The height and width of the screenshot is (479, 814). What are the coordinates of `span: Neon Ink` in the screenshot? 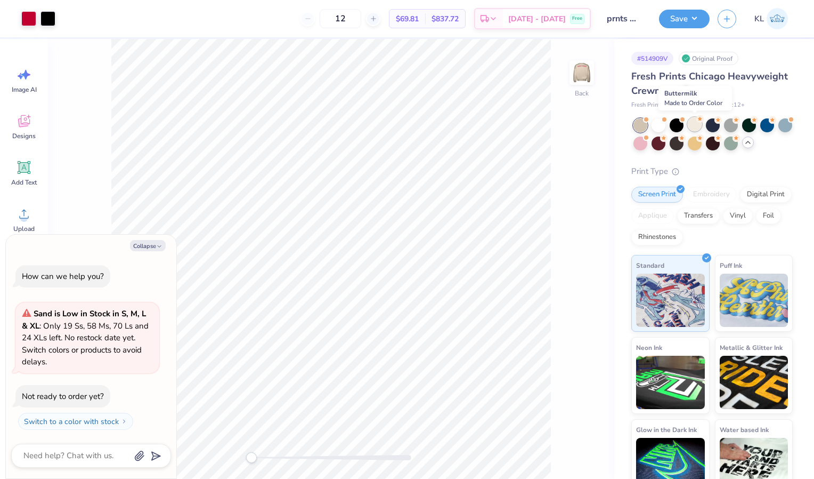 It's located at (649, 347).